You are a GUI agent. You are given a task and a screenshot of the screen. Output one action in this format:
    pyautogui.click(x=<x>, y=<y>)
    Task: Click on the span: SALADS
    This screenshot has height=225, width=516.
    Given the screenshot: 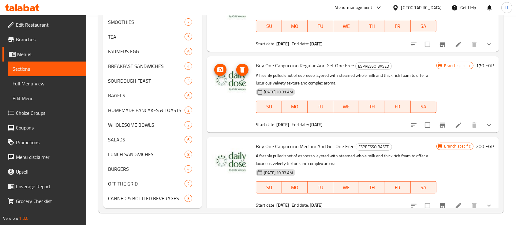 What is the action you would take?
    pyautogui.click(x=146, y=140)
    